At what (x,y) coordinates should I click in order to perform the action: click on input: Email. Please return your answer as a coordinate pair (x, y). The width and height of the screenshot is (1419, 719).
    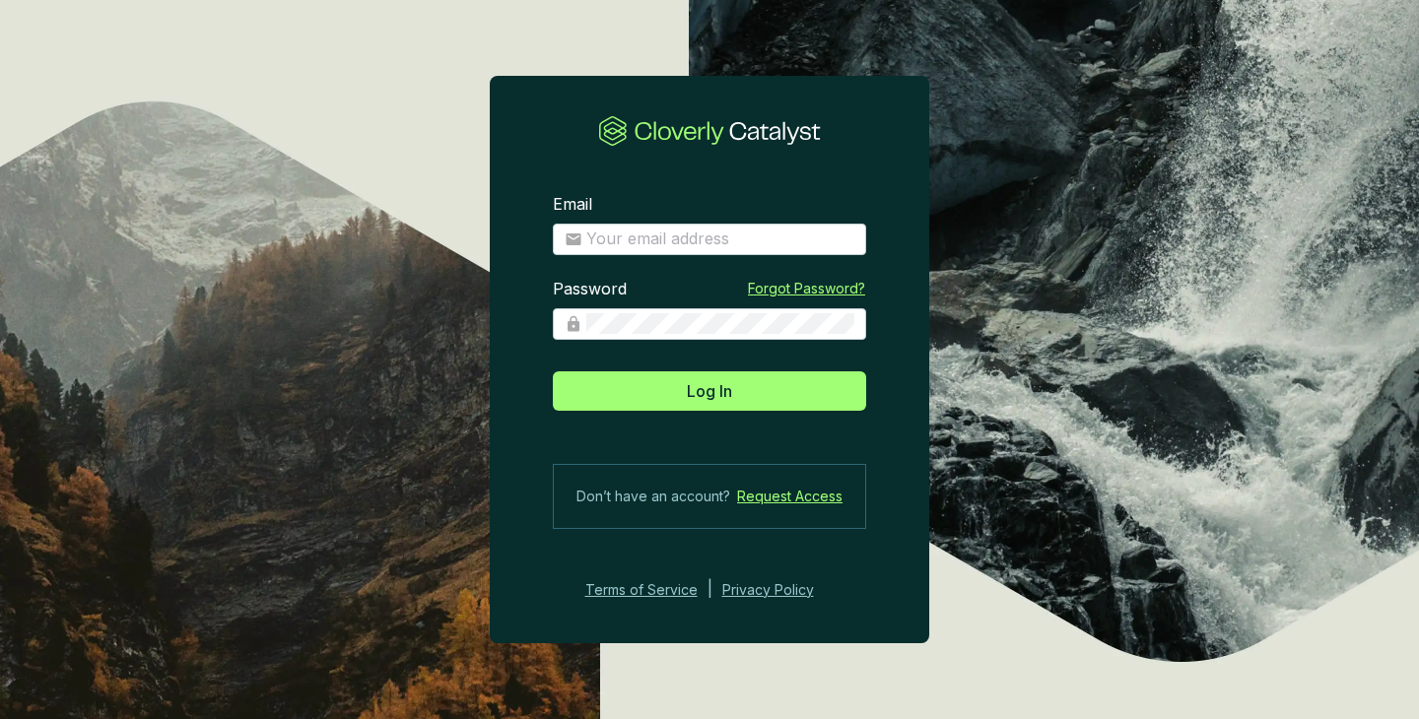
    Looking at the image, I should click on (720, 239).